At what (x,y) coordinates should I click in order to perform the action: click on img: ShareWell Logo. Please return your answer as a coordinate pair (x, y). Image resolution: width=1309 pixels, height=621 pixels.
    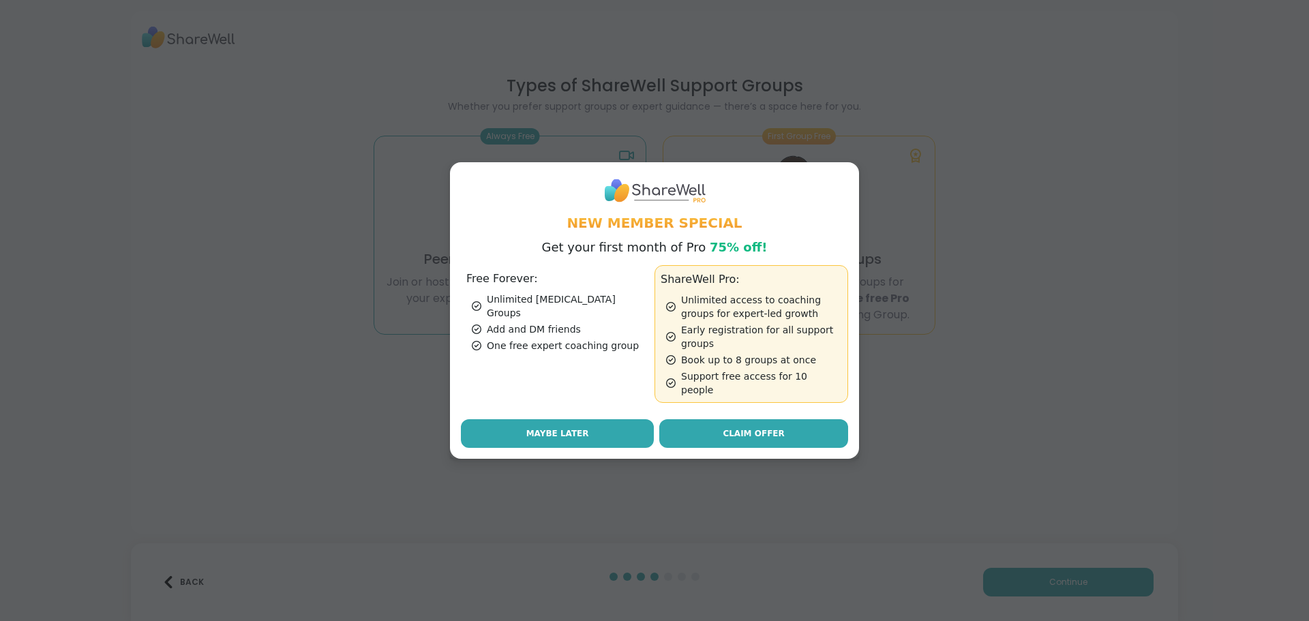
    Looking at the image, I should click on (654, 190).